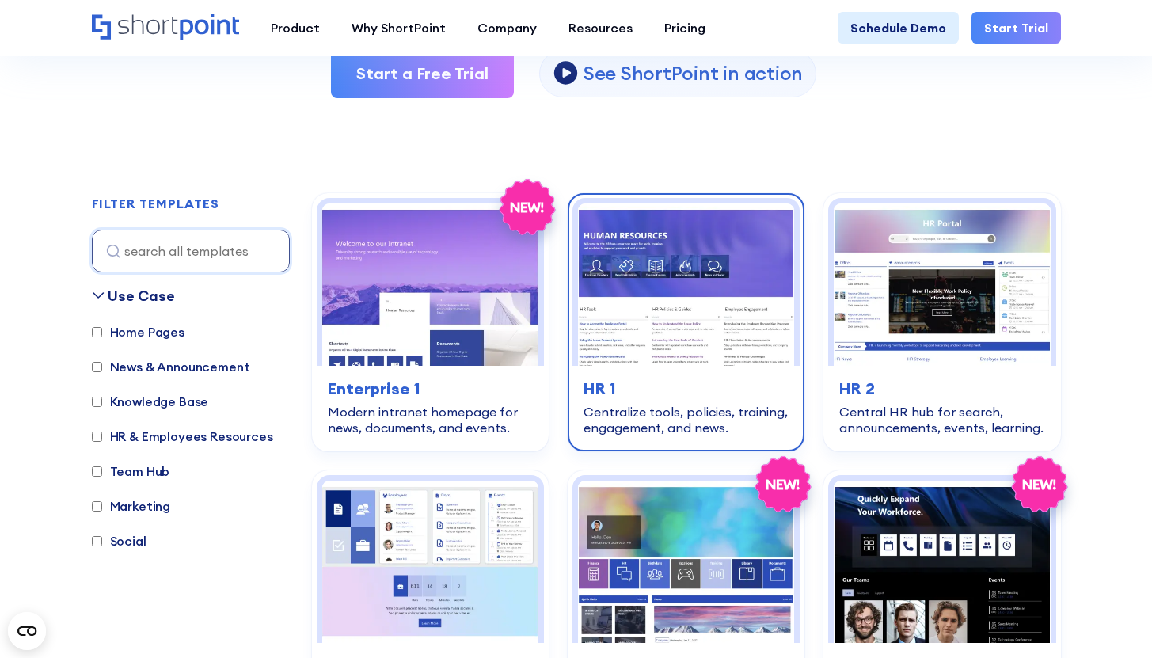 This screenshot has width=1152, height=658. What do you see at coordinates (941, 284) in the screenshot?
I see `img: HR 2 - HR Intranet Portal: Central HR hub for search, announcements, events, learning.` at bounding box center [941, 284].